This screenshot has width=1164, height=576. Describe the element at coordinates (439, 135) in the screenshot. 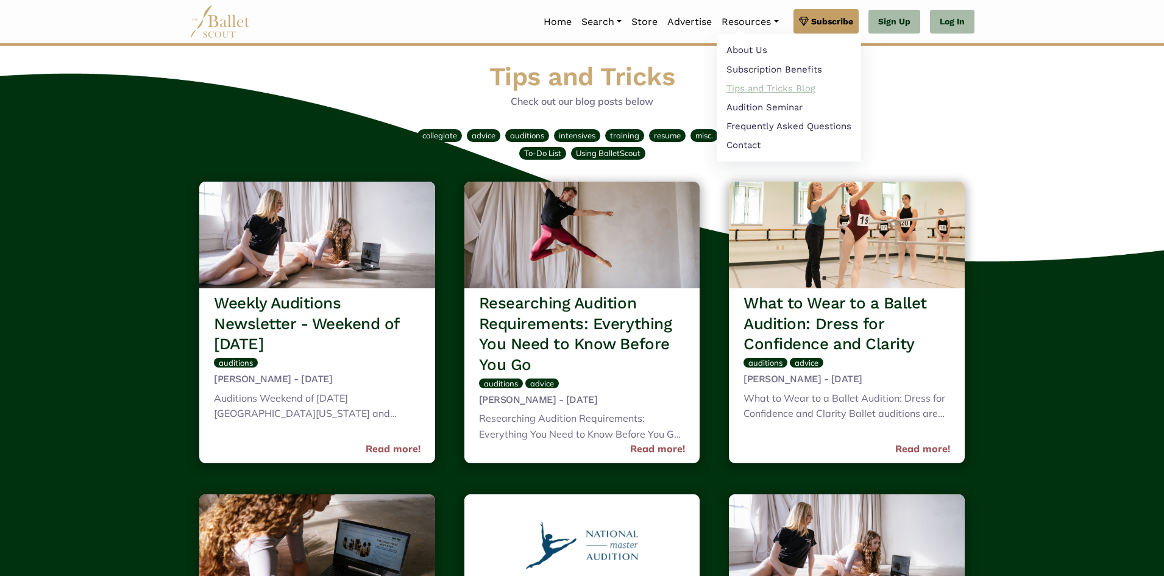

I see `span: collegiate` at that location.